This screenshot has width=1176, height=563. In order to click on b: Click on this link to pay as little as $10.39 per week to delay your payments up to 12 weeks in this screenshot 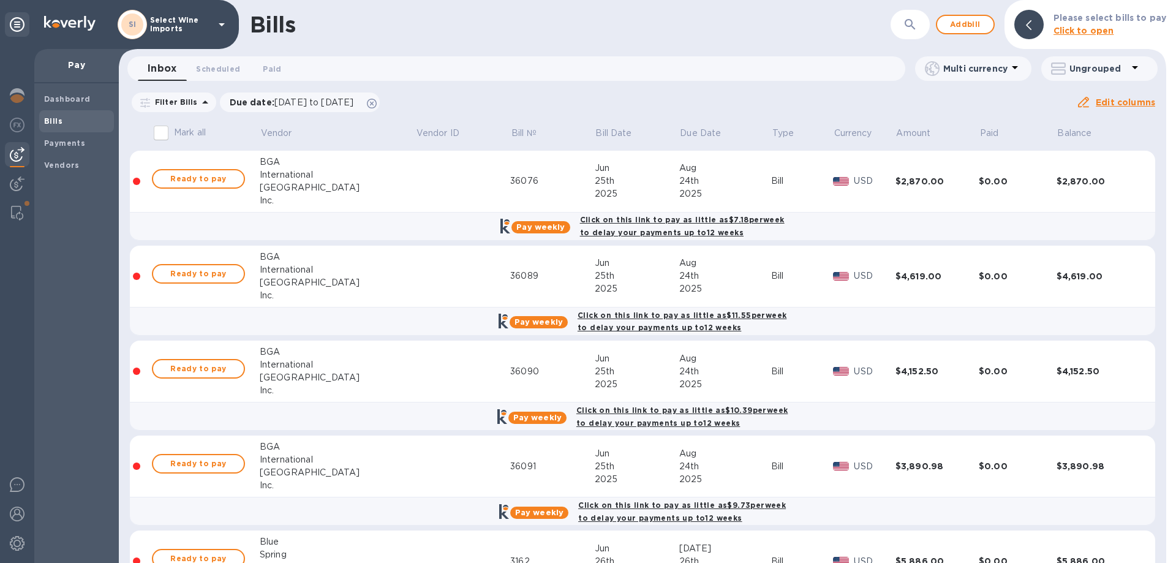, I will do `click(681, 416)`.